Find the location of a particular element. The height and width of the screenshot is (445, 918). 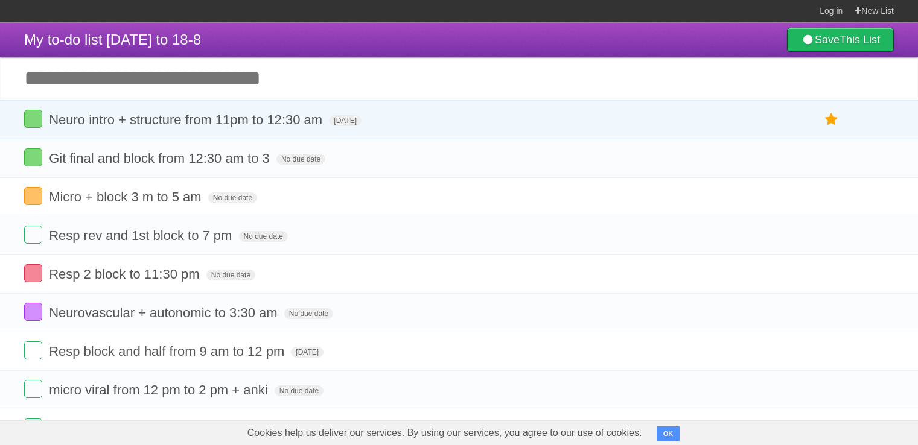

a: SaveThis List is located at coordinates (840, 40).